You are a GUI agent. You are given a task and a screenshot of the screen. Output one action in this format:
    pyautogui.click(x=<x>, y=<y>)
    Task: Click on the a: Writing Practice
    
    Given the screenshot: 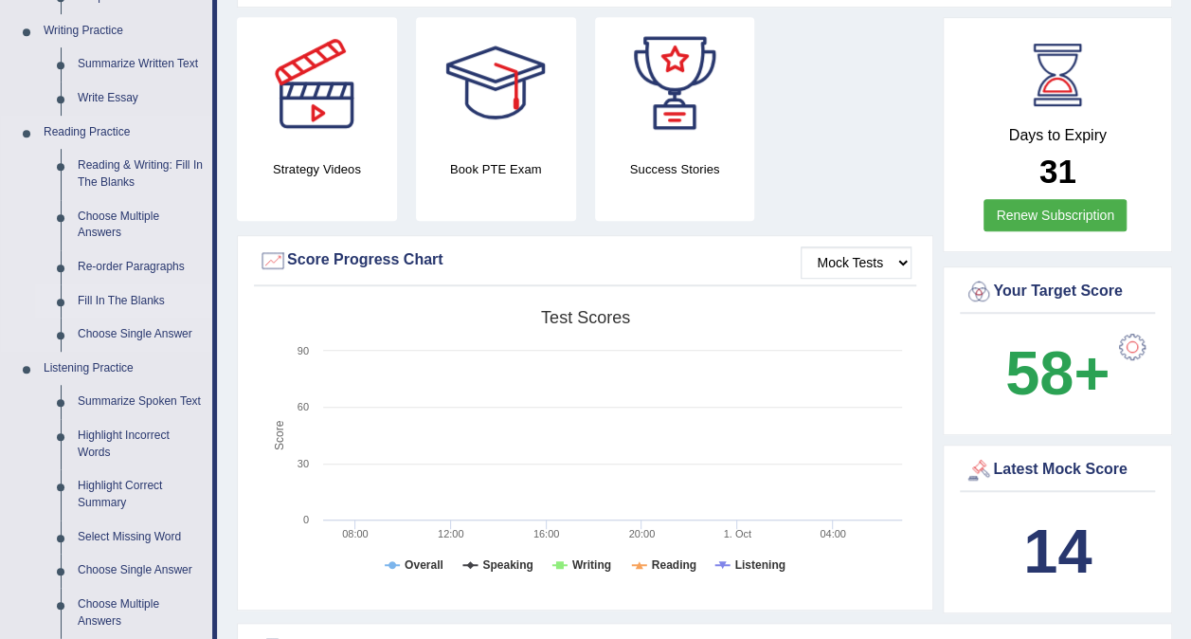 What is the action you would take?
    pyautogui.click(x=123, y=31)
    